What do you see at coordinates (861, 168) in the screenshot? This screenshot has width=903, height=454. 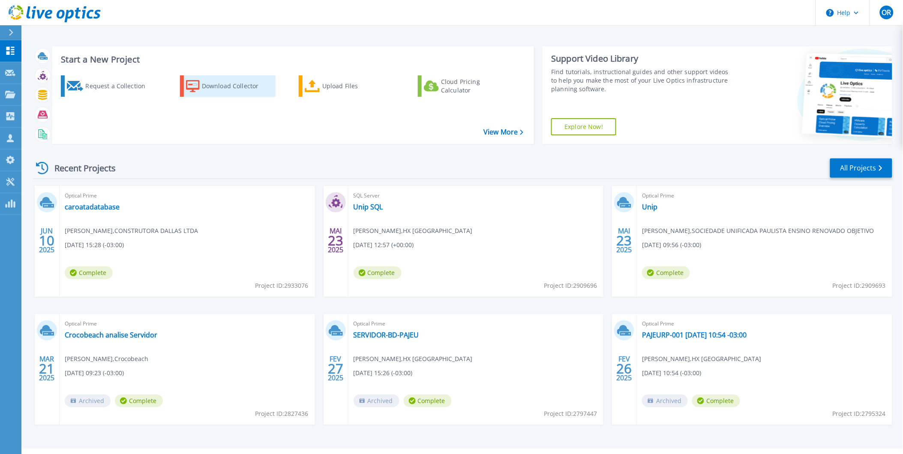 I see `a: All Projects` at bounding box center [861, 168].